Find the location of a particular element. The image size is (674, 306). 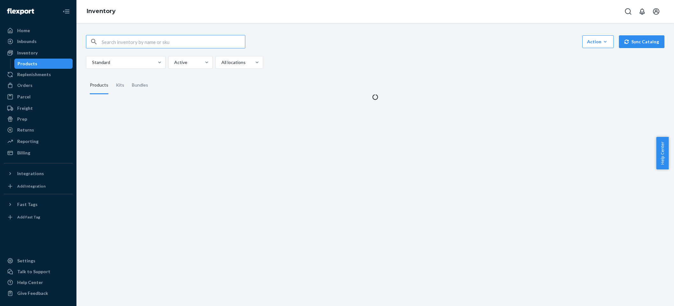

div: Prep is located at coordinates (22, 119).